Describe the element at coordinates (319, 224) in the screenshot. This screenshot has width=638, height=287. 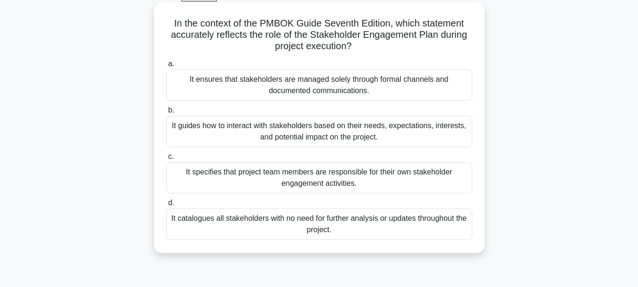
I see `div: It catalogues all stakeholders with no need for further analysis or updates throughout the project.` at that location.